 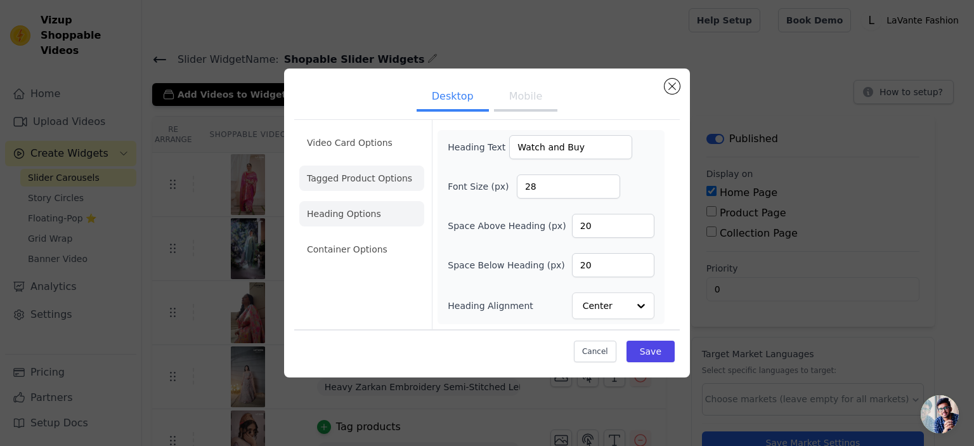 What do you see at coordinates (595, 351) in the screenshot?
I see `button: Cancel` at bounding box center [595, 351].